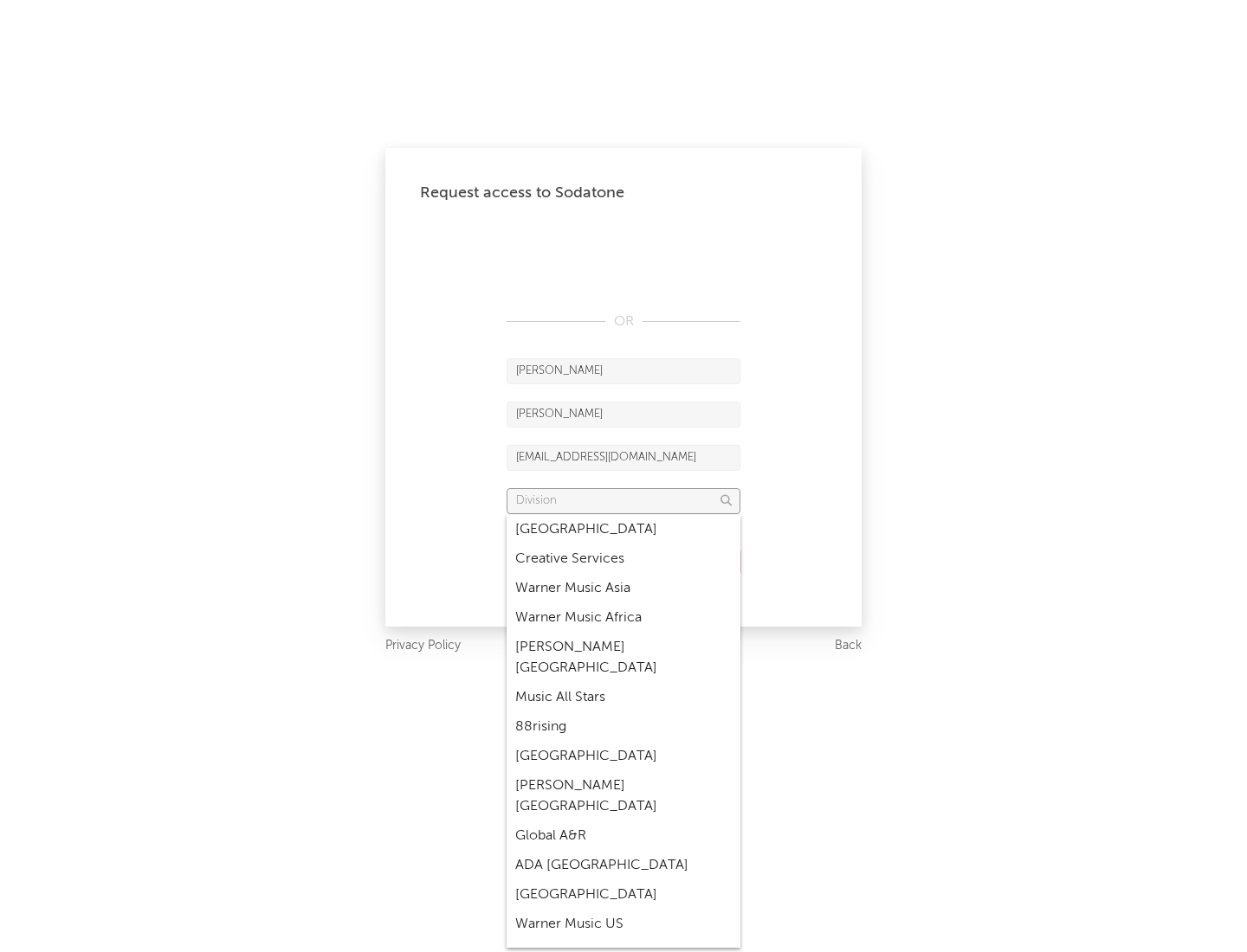 This screenshot has height=952, width=1247. I want to click on input: Division, so click(624, 501).